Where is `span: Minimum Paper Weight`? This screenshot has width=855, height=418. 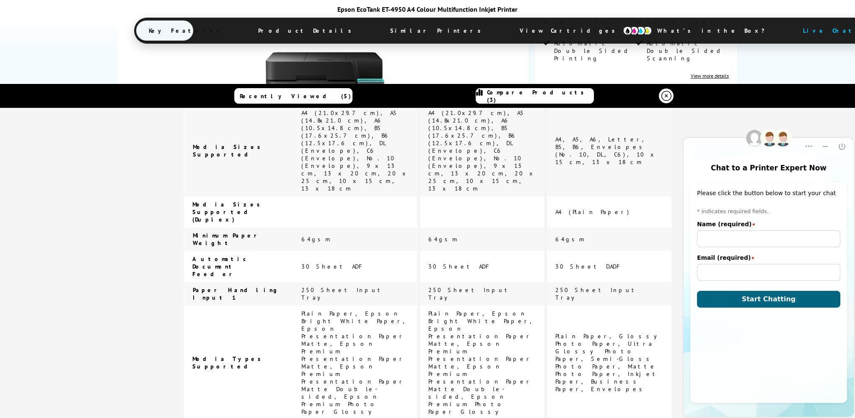 span: Minimum Paper Weight is located at coordinates (227, 239).